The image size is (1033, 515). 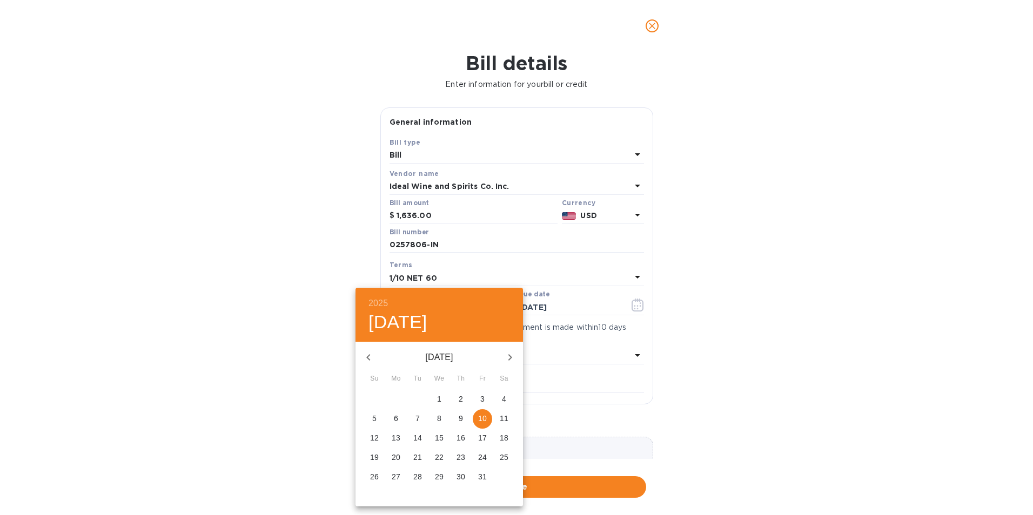 I want to click on p: 20, so click(x=396, y=458).